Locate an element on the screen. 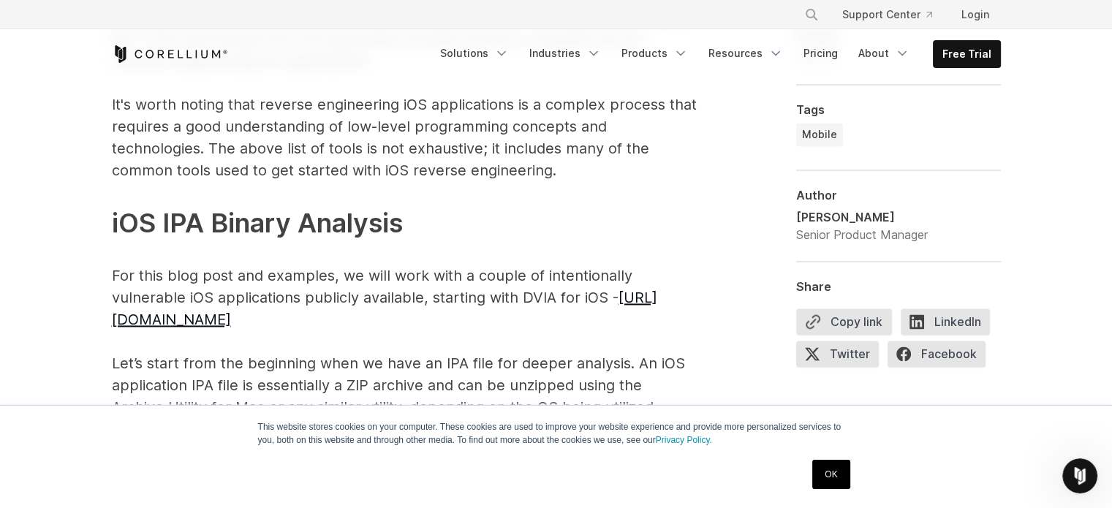  span: iOS IPA Binary Analysis is located at coordinates (257, 223).